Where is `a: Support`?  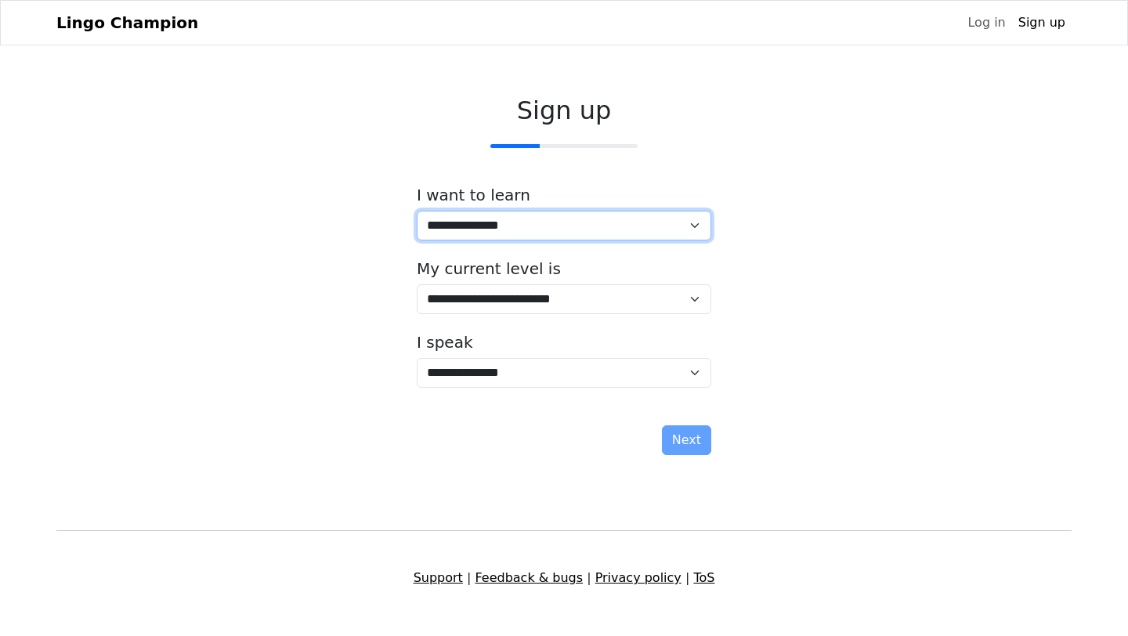 a: Support is located at coordinates (438, 577).